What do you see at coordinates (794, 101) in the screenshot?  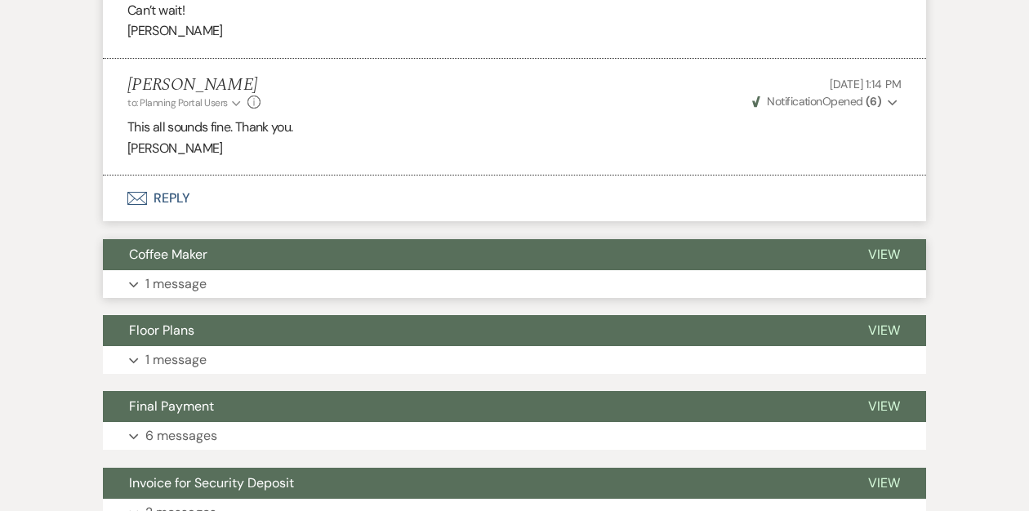 I see `span: Notification` at bounding box center [794, 101].